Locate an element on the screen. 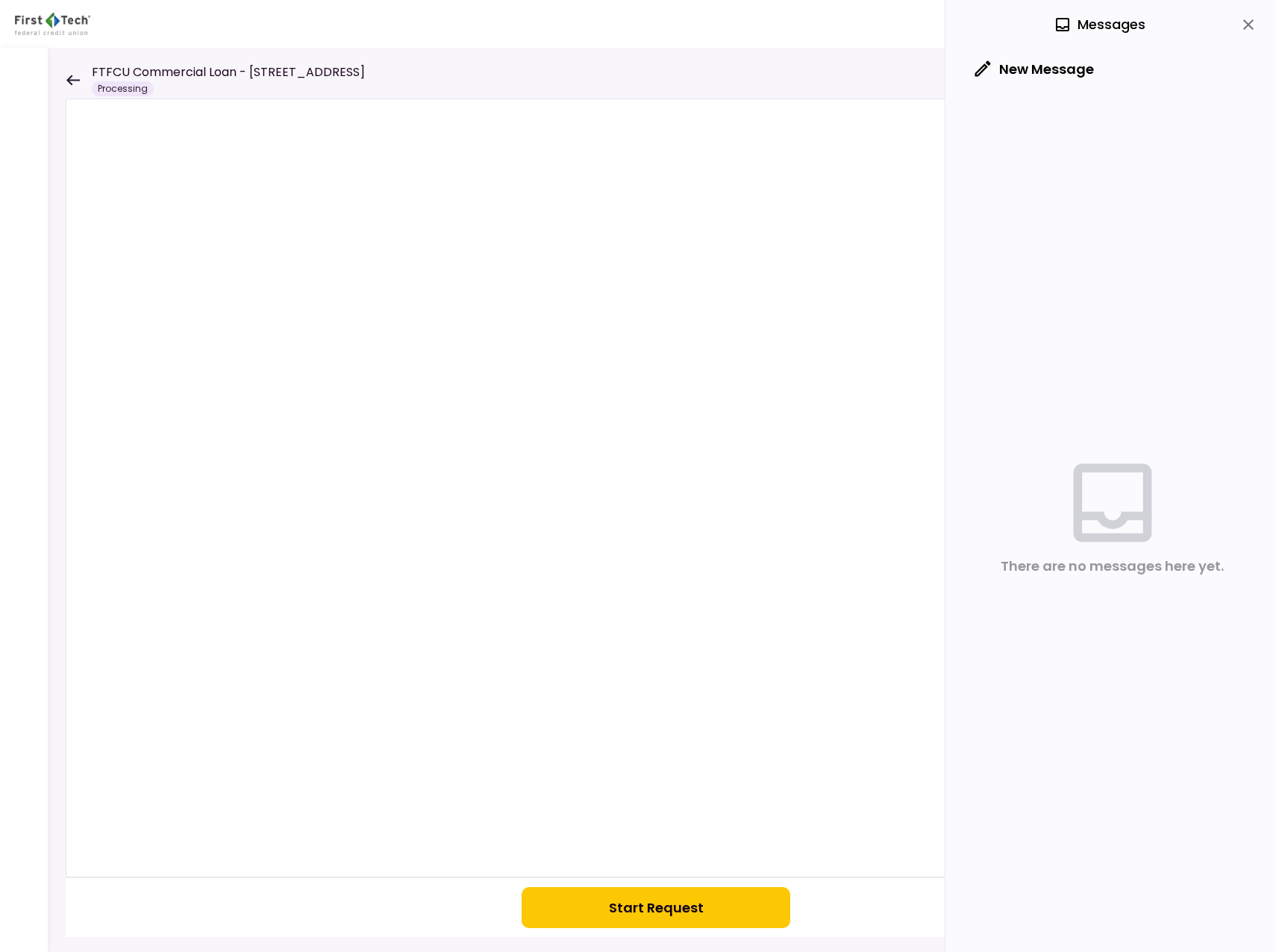 The height and width of the screenshot is (952, 1276). div: There are no messages here yet. is located at coordinates (1112, 566).